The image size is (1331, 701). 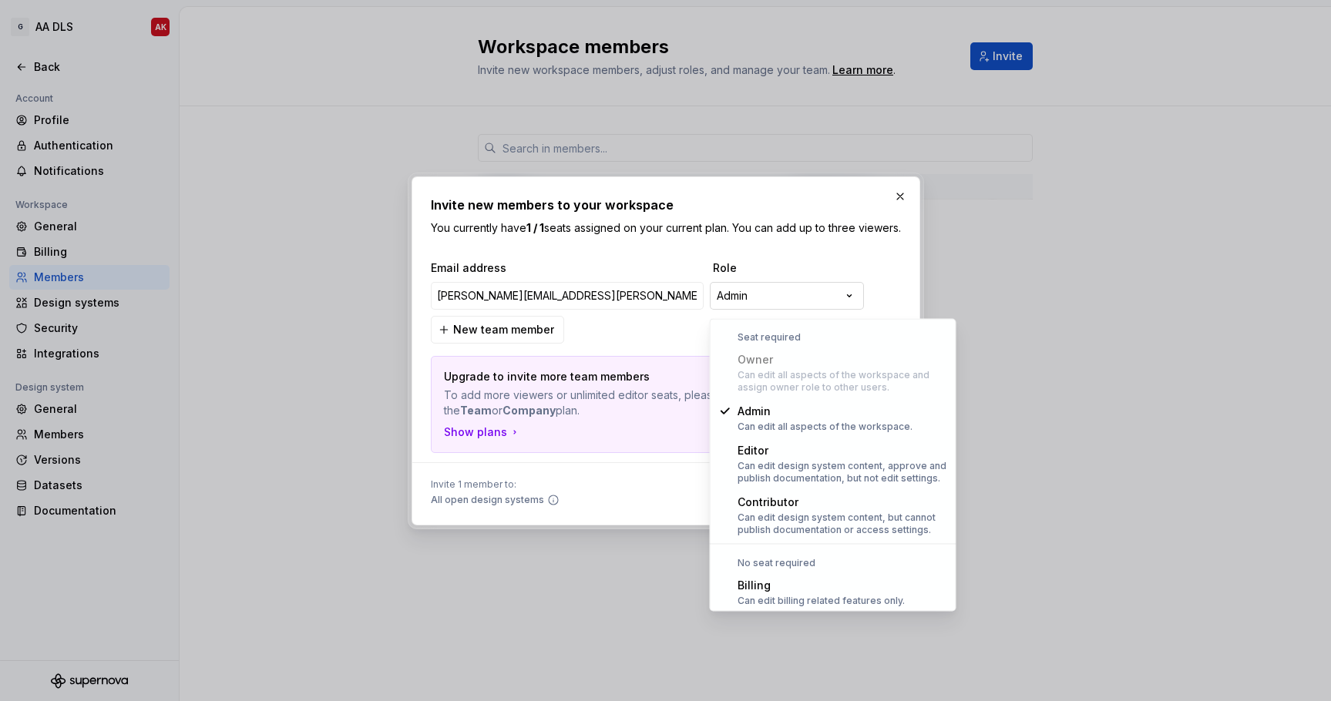 What do you see at coordinates (842, 524) in the screenshot?
I see `div: Can edit design system content, but cannot publish documentation or access settings.` at bounding box center [842, 524].